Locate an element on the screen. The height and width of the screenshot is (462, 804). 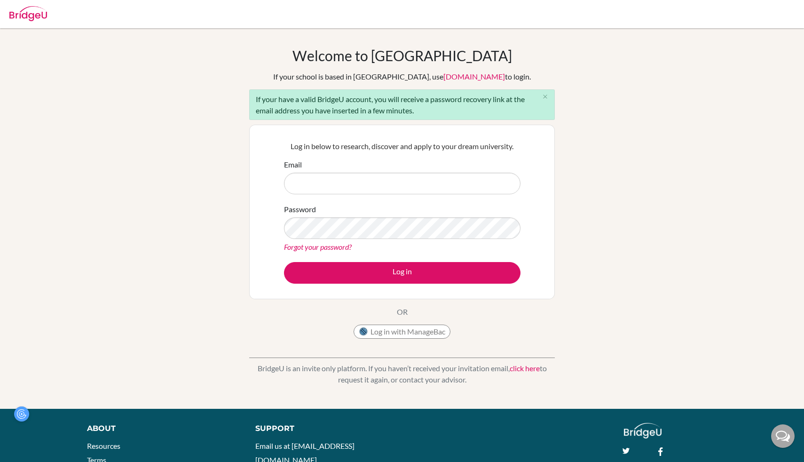
a: Forgot your password? is located at coordinates (318, 246).